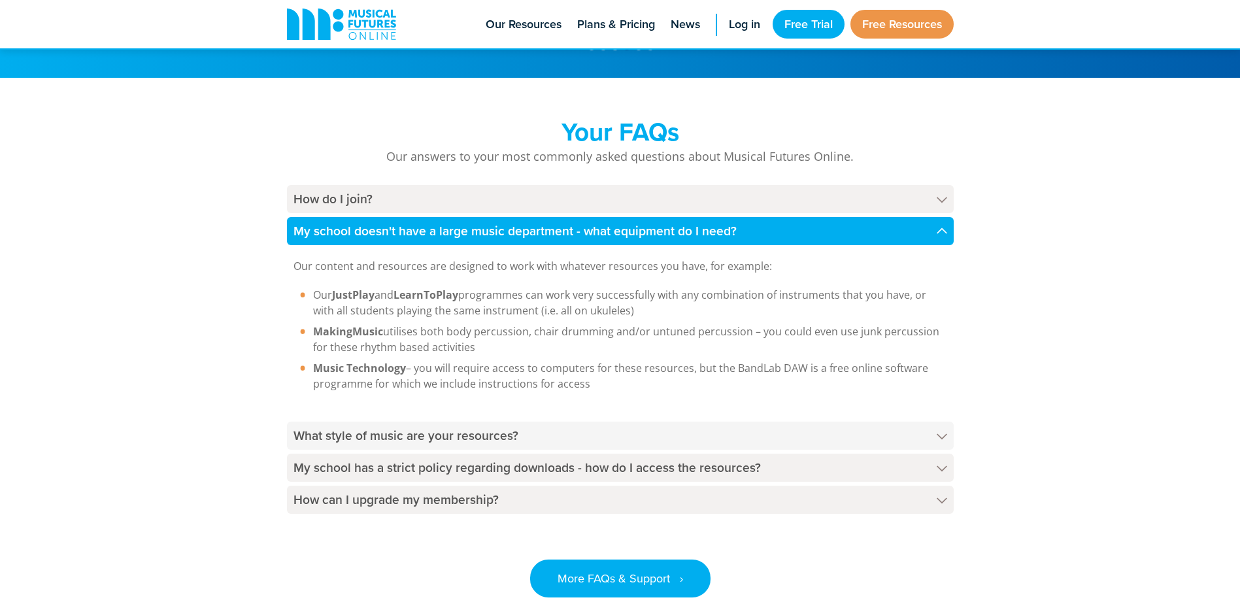 This screenshot has height=604, width=1240. I want to click on p: Our answers to your most commonly asked questions about Musical Futures Online., so click(621, 156).